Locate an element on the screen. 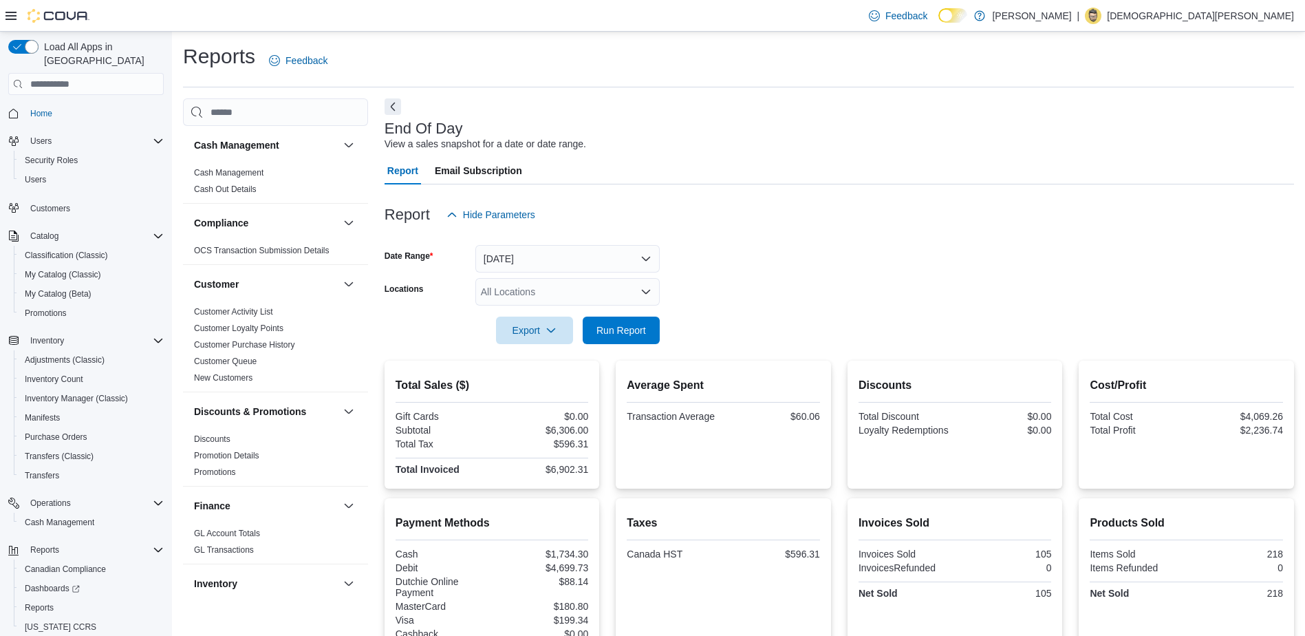 The image size is (1305, 636). div: Christian Brown is located at coordinates (1093, 16).